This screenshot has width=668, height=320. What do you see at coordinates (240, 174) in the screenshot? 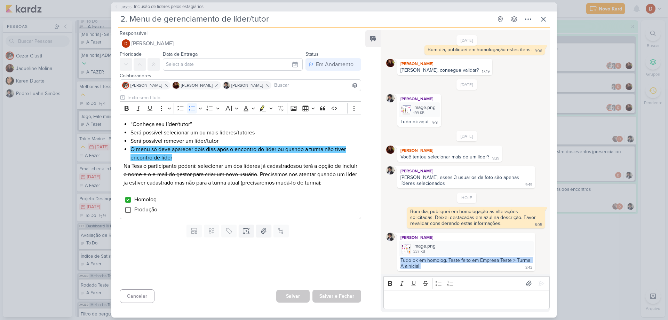
I see `p: Na Tess o participante poderá: selecionar um dos líderes já cadastrados . Precisamos nos atentar ...` at bounding box center [240, 174].